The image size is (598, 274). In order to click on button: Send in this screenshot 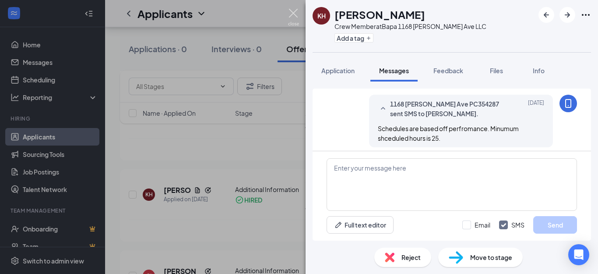, I will do `click(555, 225)`.